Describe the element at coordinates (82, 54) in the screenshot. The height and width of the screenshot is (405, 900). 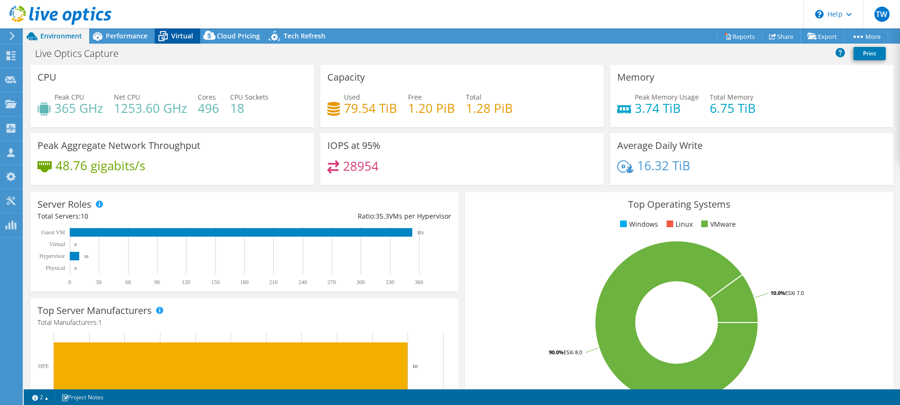
I see `h1: Live Optics Capture` at that location.